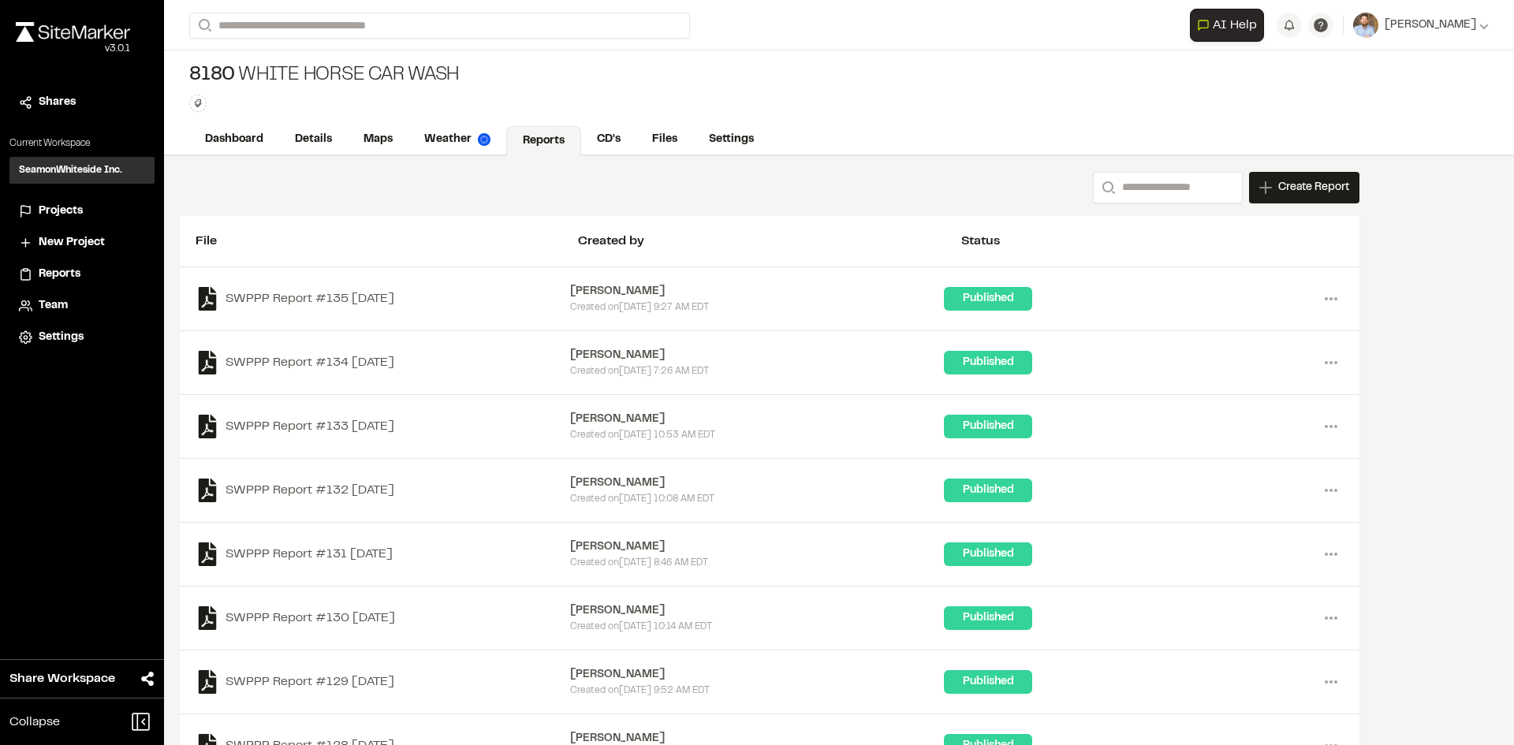 Image resolution: width=1514 pixels, height=745 pixels. Describe the element at coordinates (70, 170) in the screenshot. I see `h3: SeamonWhiteside Inc.` at that location.